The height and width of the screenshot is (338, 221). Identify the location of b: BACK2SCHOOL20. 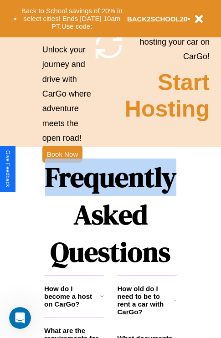
(157, 19).